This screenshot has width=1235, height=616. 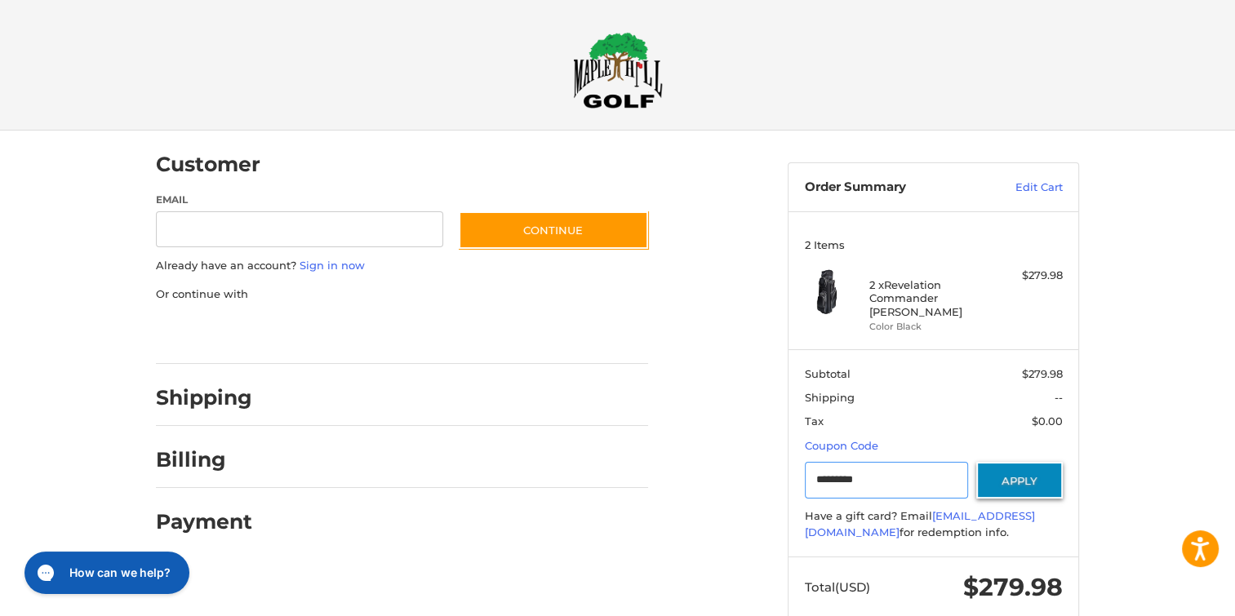 What do you see at coordinates (814, 421) in the screenshot?
I see `span: Tax` at bounding box center [814, 421].